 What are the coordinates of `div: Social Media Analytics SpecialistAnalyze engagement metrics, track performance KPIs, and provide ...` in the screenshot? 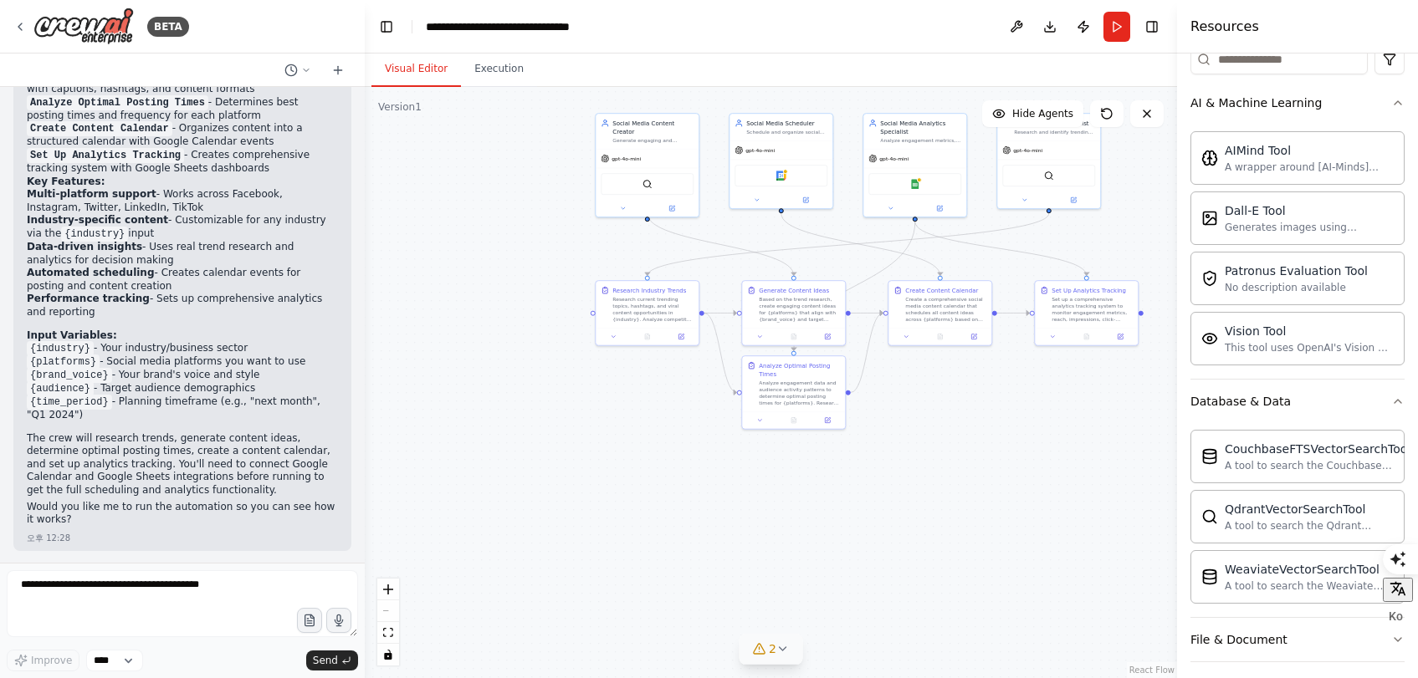 It's located at (914, 165).